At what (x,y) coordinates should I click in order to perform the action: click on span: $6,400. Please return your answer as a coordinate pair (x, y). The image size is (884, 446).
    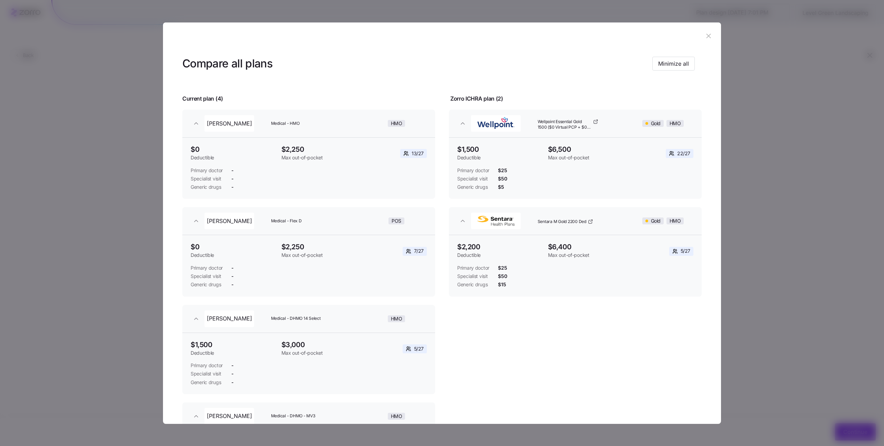
    Looking at the image, I should click on (586, 247).